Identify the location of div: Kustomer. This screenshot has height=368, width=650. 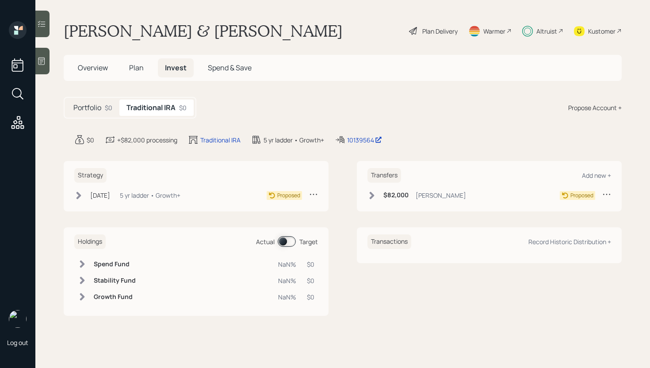
(601, 31).